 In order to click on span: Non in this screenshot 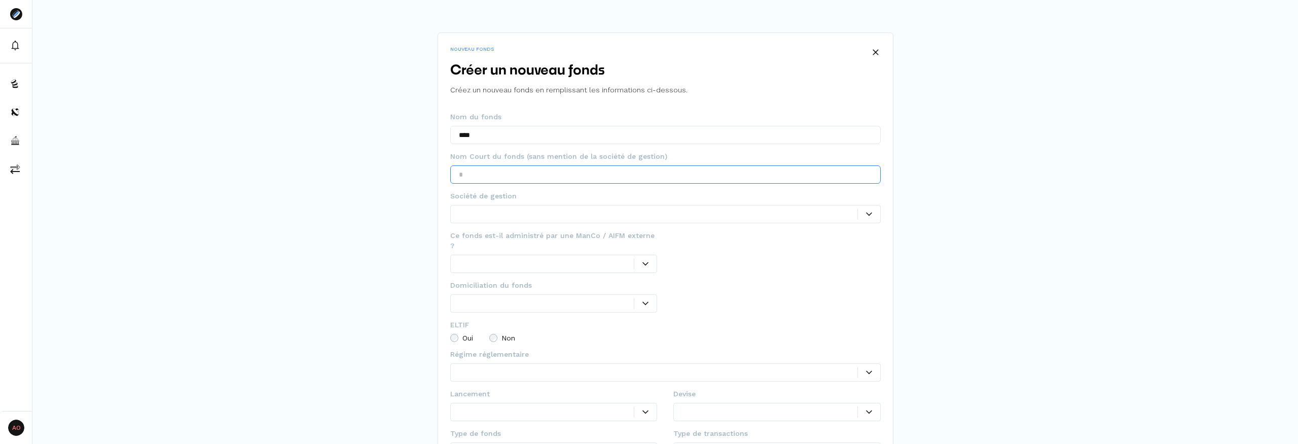, I will do `click(508, 338)`.